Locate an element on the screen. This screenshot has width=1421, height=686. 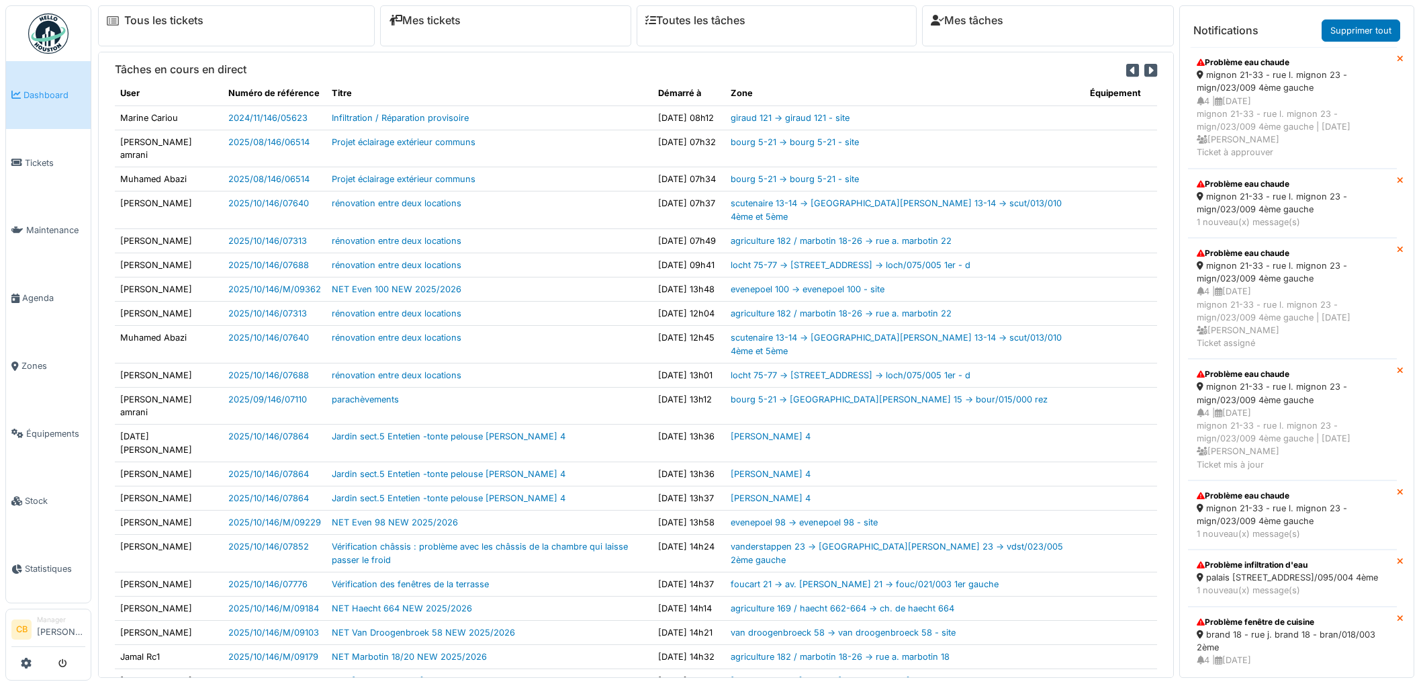
span: Maintenance is located at coordinates (56, 230).